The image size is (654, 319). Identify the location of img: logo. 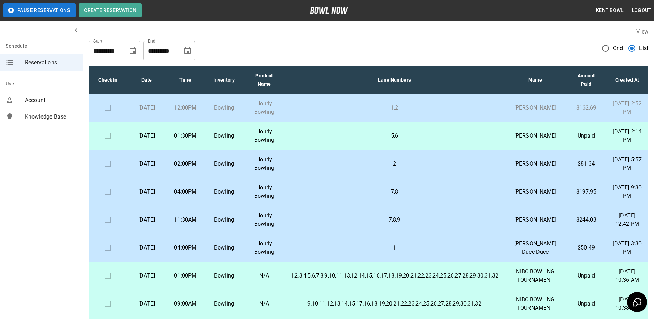
(329, 10).